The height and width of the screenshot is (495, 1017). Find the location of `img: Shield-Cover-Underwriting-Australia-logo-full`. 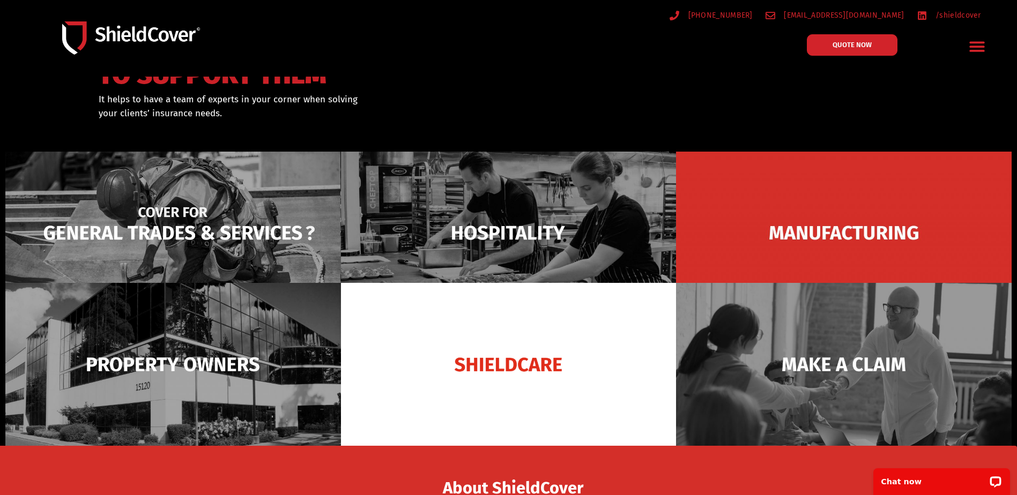

img: Shield-Cover-Underwriting-Australia-logo-full is located at coordinates (131, 38).